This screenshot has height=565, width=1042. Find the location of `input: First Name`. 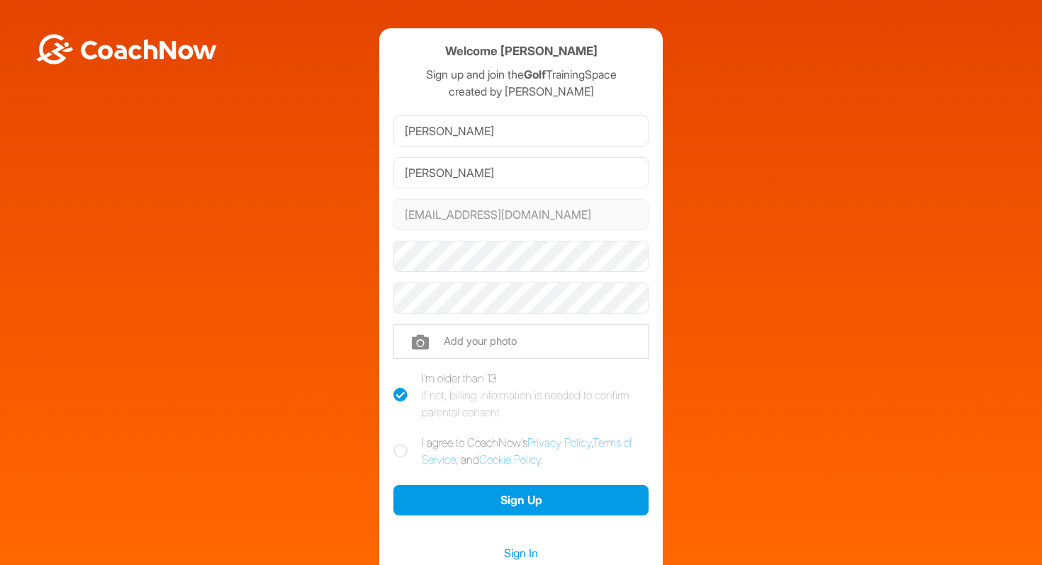

input: First Name is located at coordinates (521, 131).